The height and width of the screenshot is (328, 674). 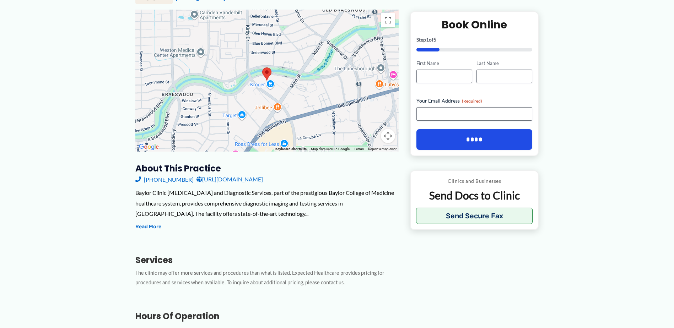 What do you see at coordinates (359, 149) in the screenshot?
I see `a: Terms` at bounding box center [359, 149].